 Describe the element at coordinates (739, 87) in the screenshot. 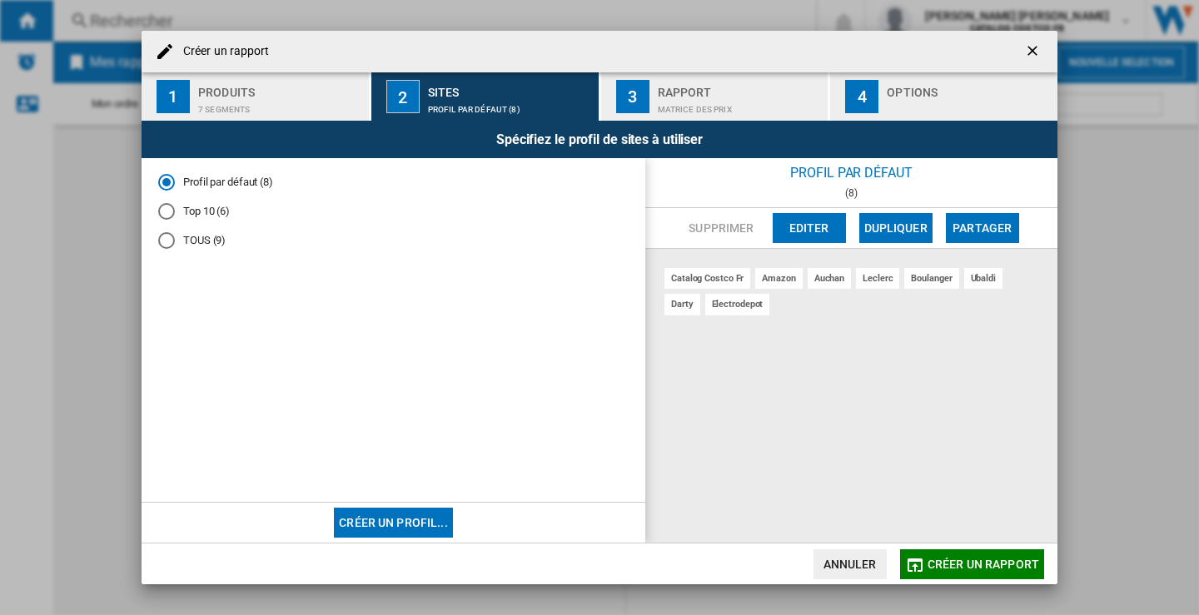

I see `div: Rapport` at that location.